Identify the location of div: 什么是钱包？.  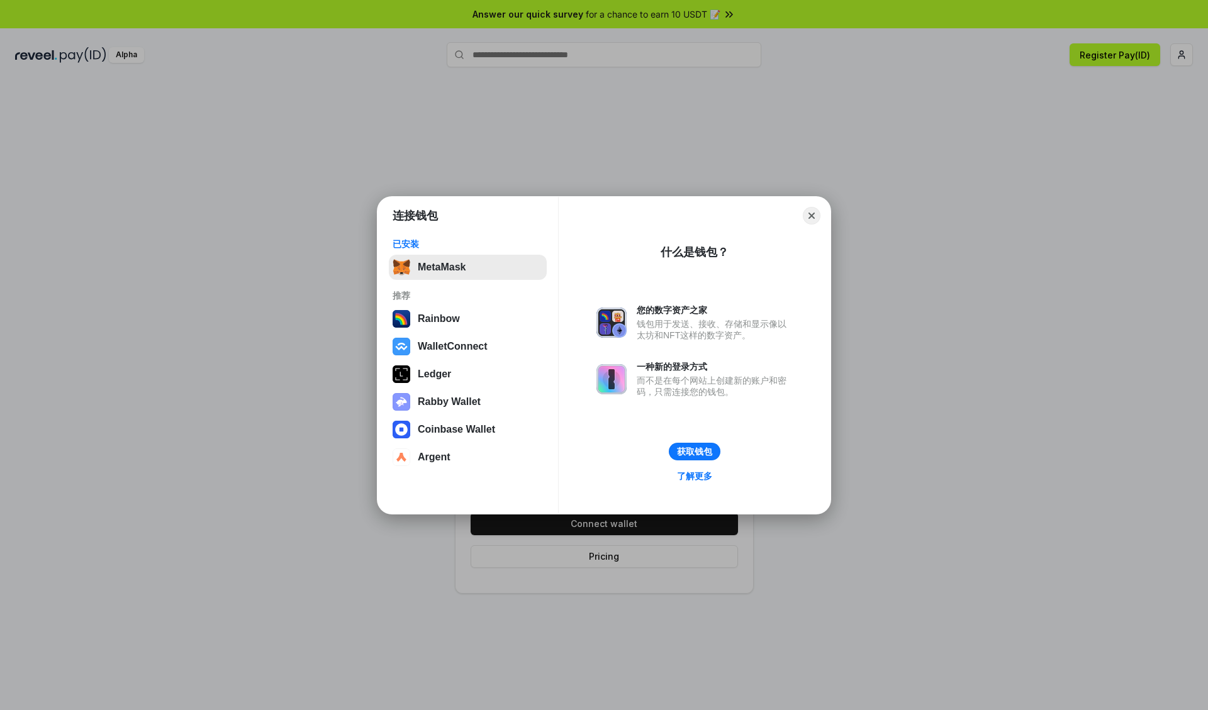
(695, 252).